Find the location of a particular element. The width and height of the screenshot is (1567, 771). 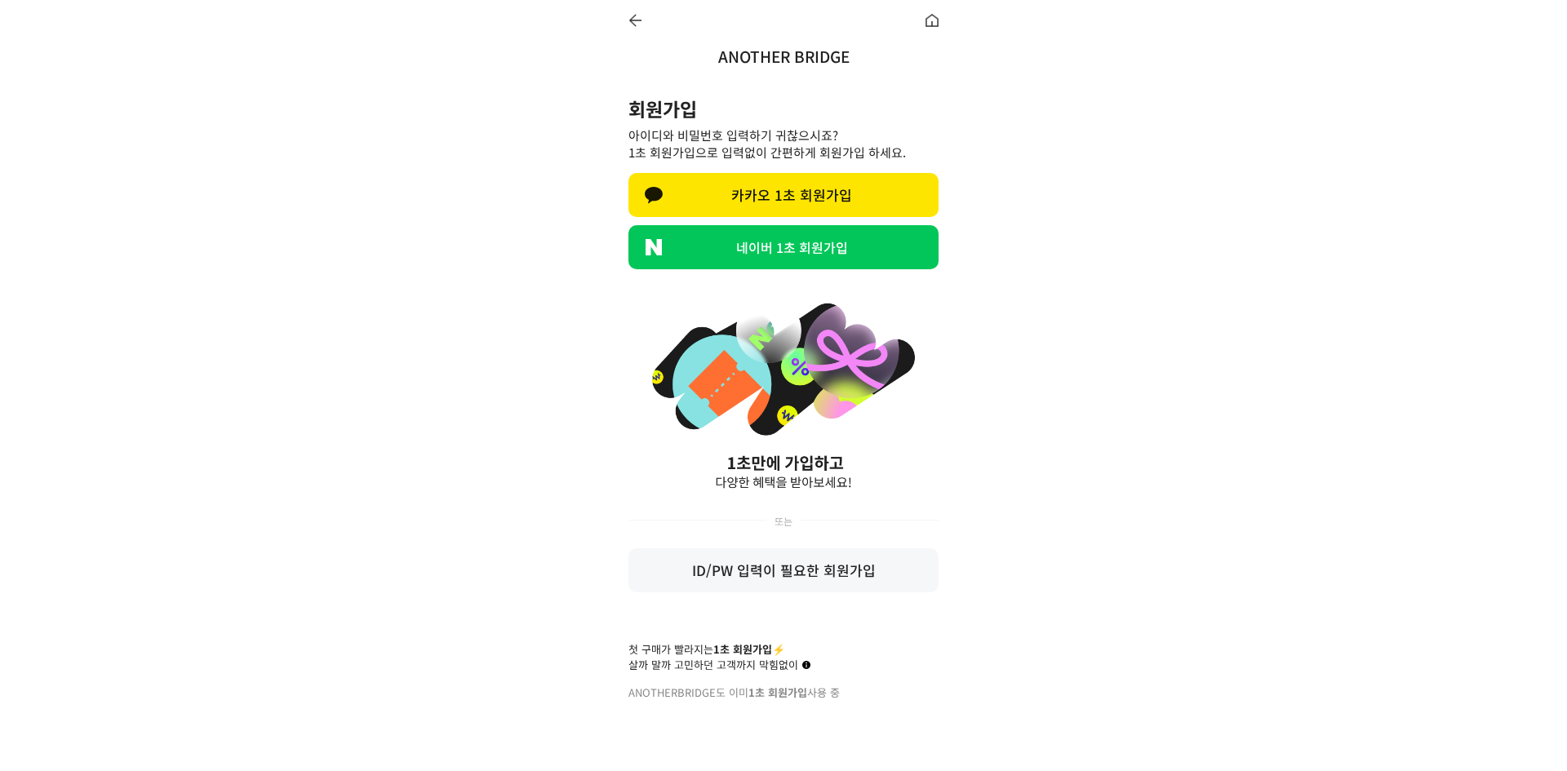

p: 아이디와 비밀번호 입력하기 귀찮으시죠? 1초 회원가입으로 입력없이 간편하게 회원가입 하세요. is located at coordinates (784, 144).